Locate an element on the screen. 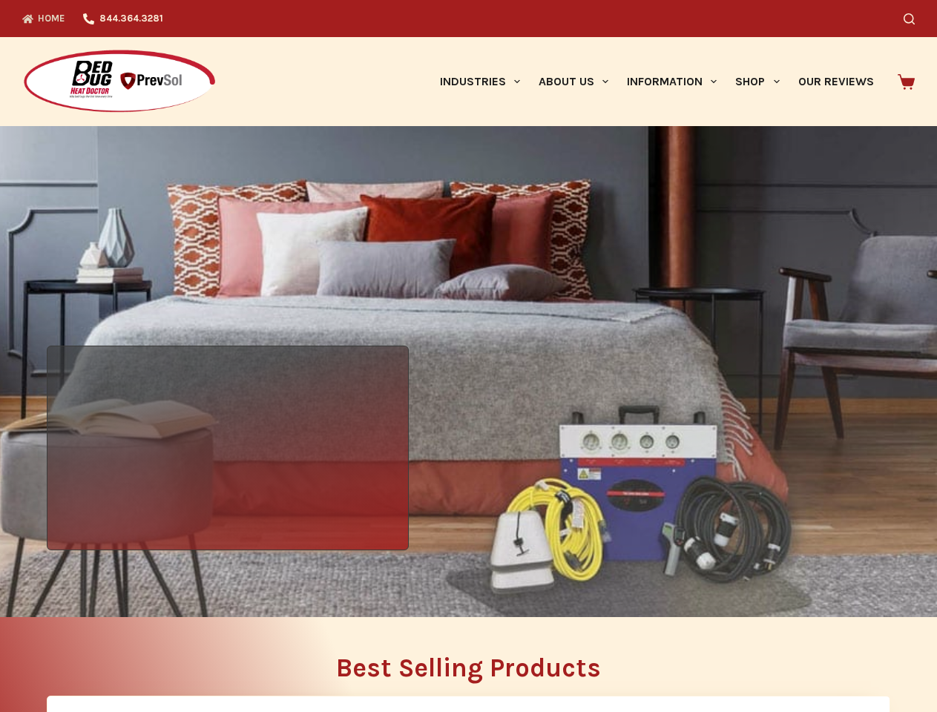  h2: Best Selling Products is located at coordinates (468, 668).